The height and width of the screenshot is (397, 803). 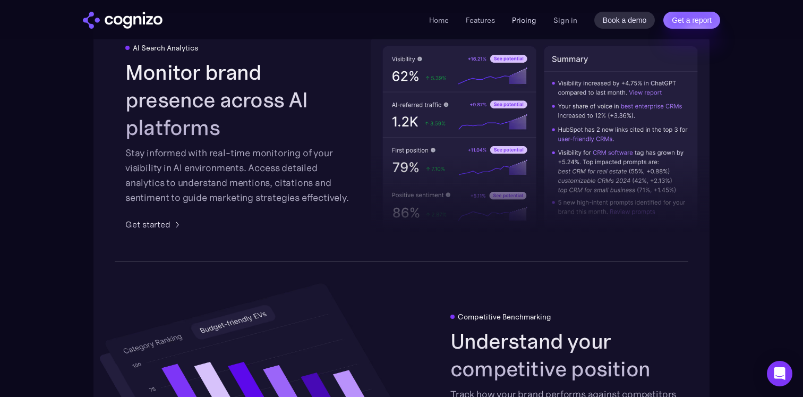 What do you see at coordinates (148, 224) in the screenshot?
I see `div: Get started` at bounding box center [148, 224].